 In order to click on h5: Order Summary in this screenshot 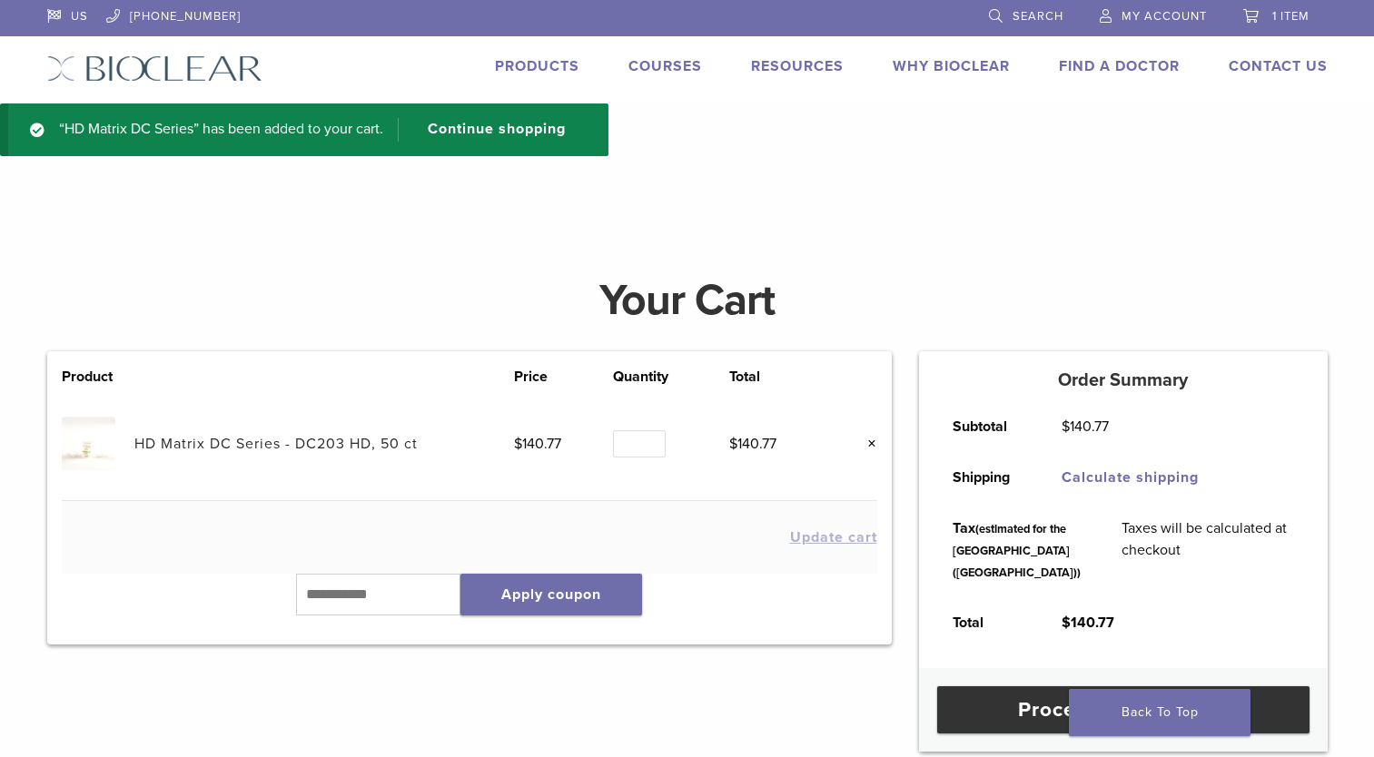, I will do `click(1123, 381)`.